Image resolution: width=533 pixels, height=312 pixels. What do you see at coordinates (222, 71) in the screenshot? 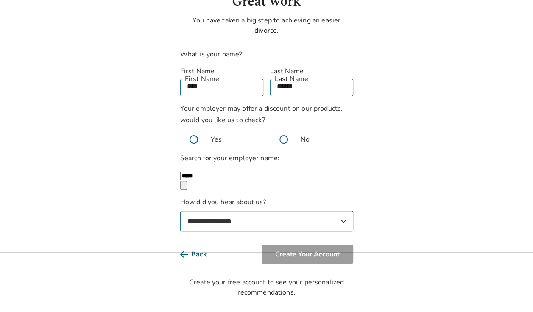
I see `label: First Name` at bounding box center [222, 71].